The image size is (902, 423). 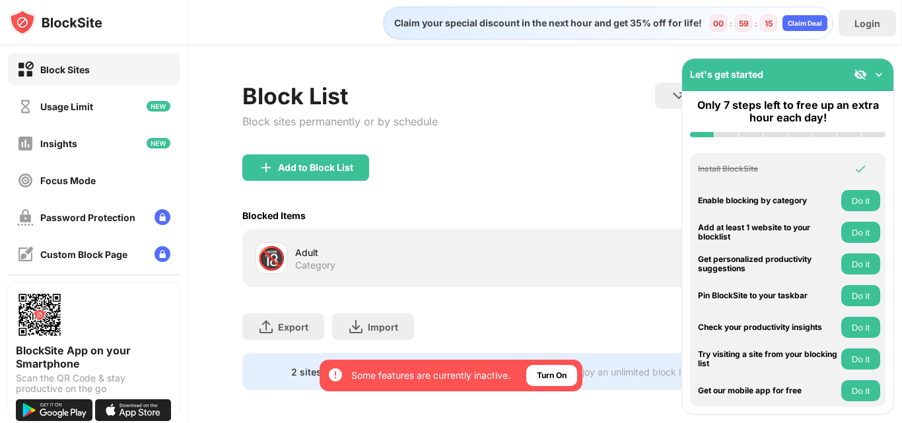 What do you see at coordinates (274, 215) in the screenshot?
I see `div: Blocked Items` at bounding box center [274, 215].